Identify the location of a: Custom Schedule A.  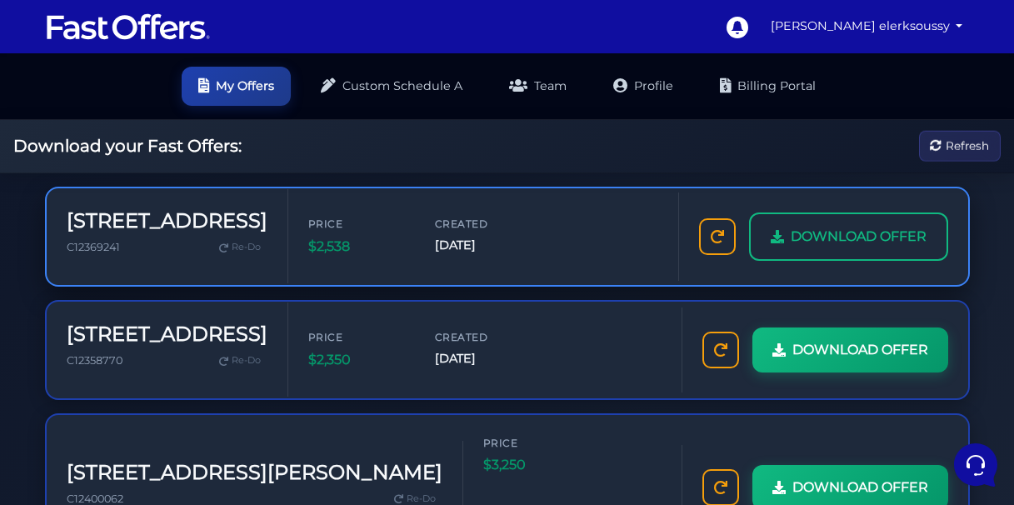
(392, 86).